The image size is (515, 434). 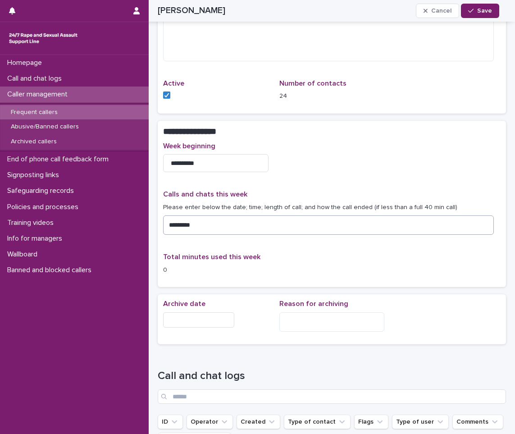 What do you see at coordinates (170, 422) in the screenshot?
I see `button: ID` at bounding box center [170, 422].